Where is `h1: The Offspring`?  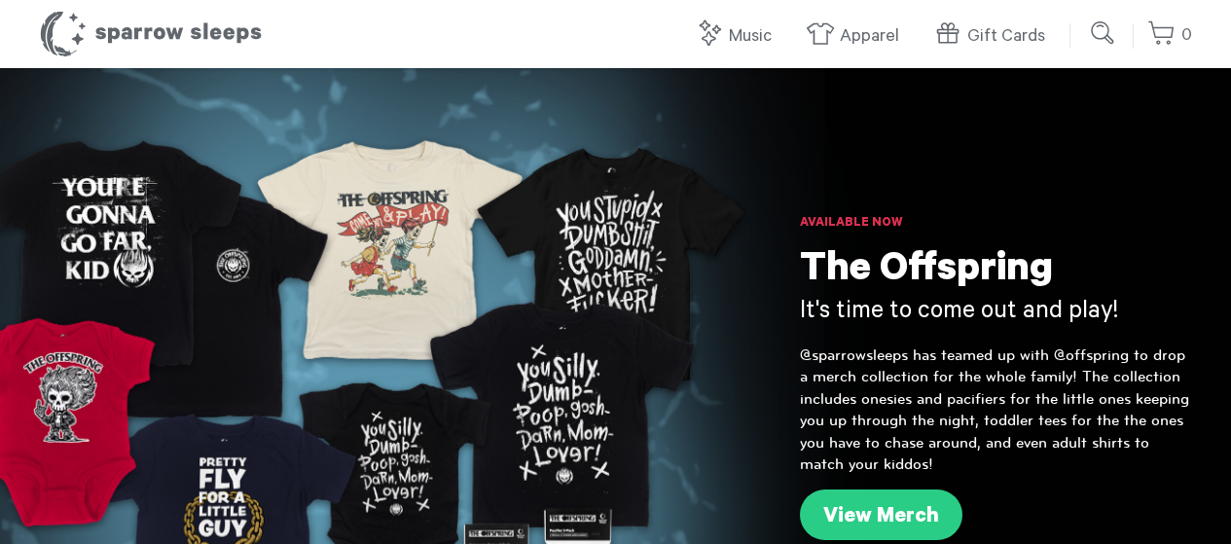 h1: The Offspring is located at coordinates (996, 273).